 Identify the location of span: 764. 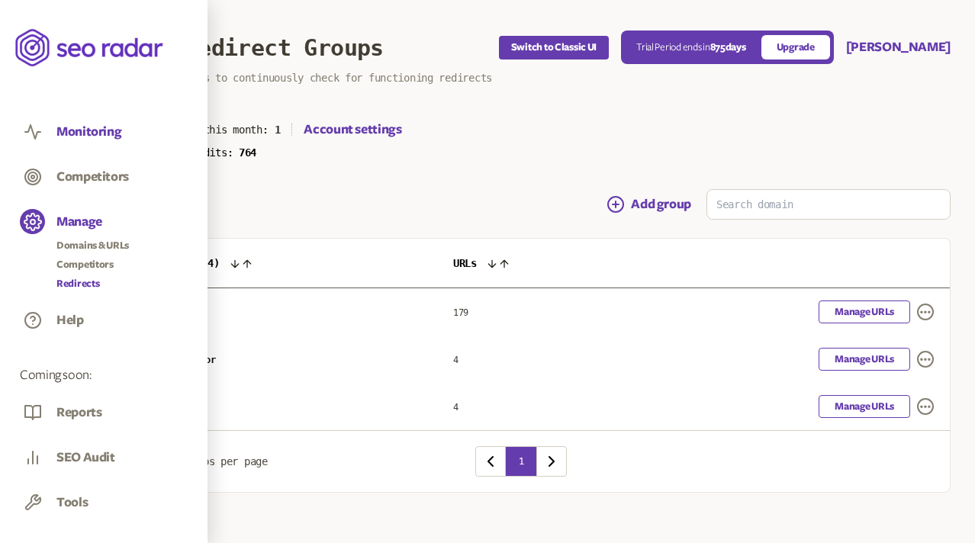
(247, 153).